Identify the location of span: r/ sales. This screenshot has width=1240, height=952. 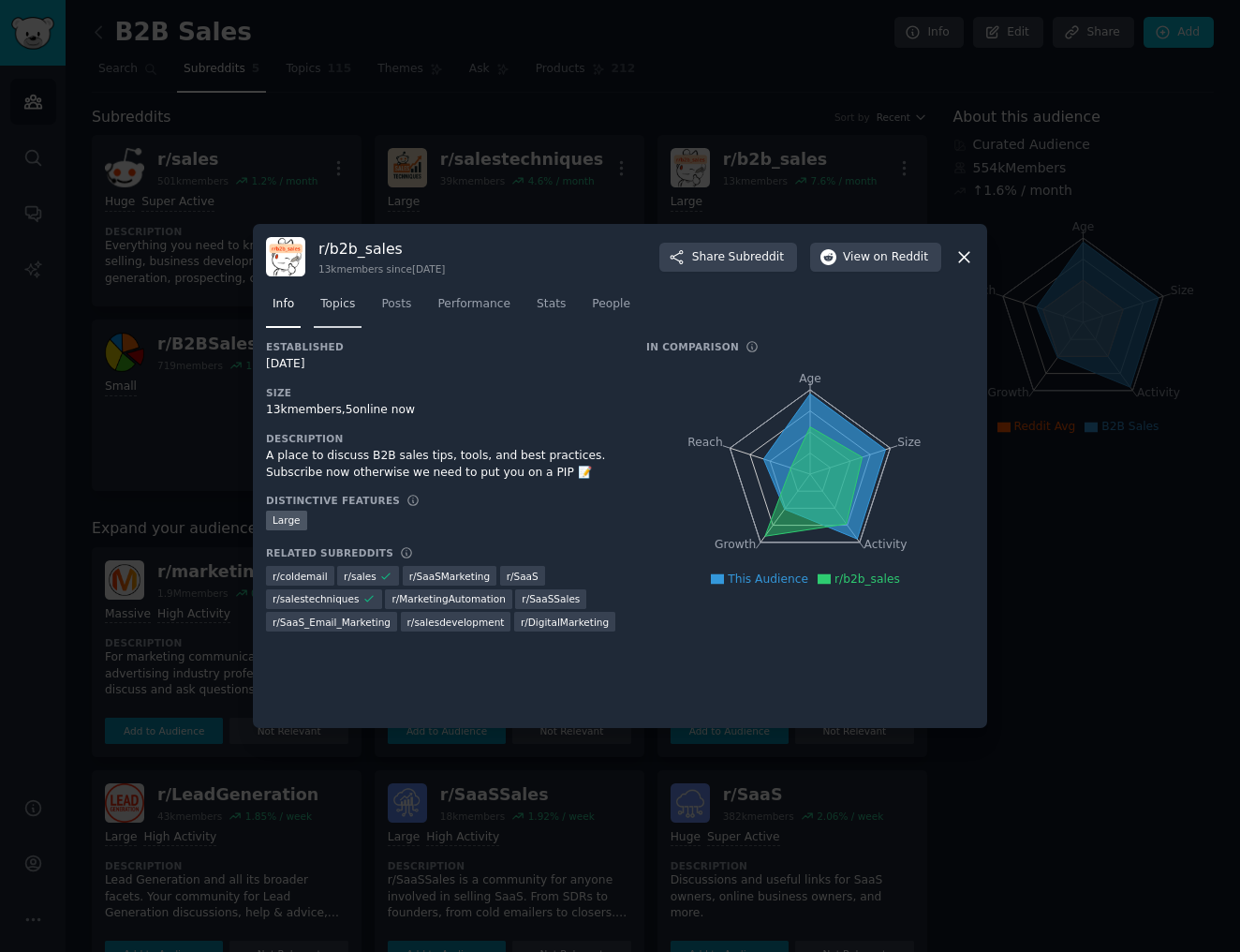
(359, 576).